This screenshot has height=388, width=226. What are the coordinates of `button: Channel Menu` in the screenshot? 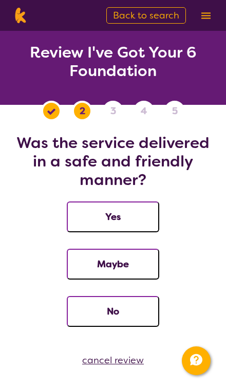 It's located at (196, 361).